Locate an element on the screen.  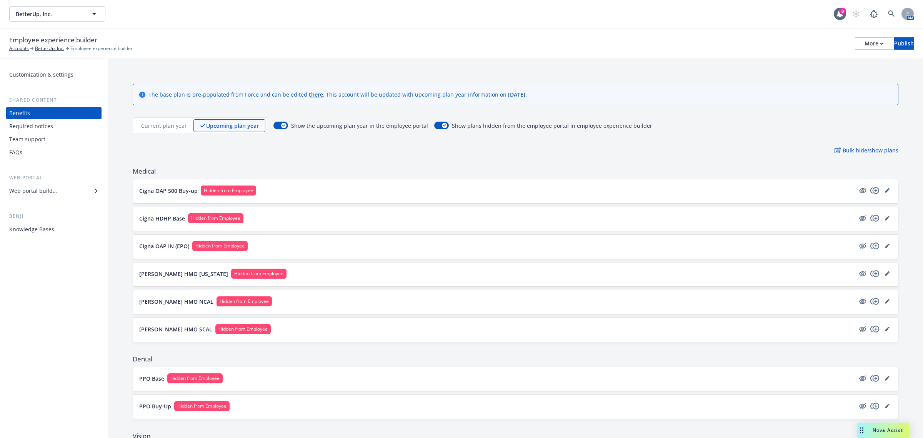
div: Team support is located at coordinates (27, 139).